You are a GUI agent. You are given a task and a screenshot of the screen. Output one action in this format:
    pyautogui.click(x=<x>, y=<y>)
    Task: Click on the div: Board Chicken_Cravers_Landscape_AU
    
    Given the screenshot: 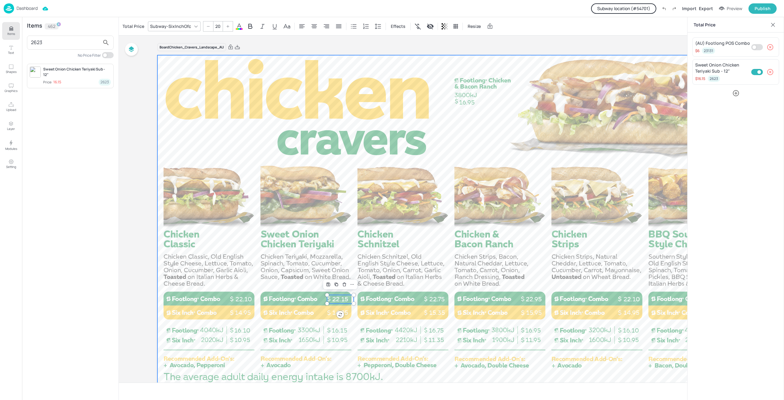 What is the action you would take?
    pyautogui.click(x=192, y=47)
    